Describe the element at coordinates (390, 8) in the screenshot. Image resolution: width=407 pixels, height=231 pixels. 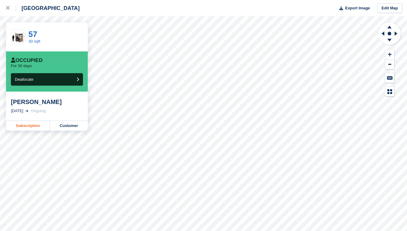
I see `a: Edit Map` at that location.